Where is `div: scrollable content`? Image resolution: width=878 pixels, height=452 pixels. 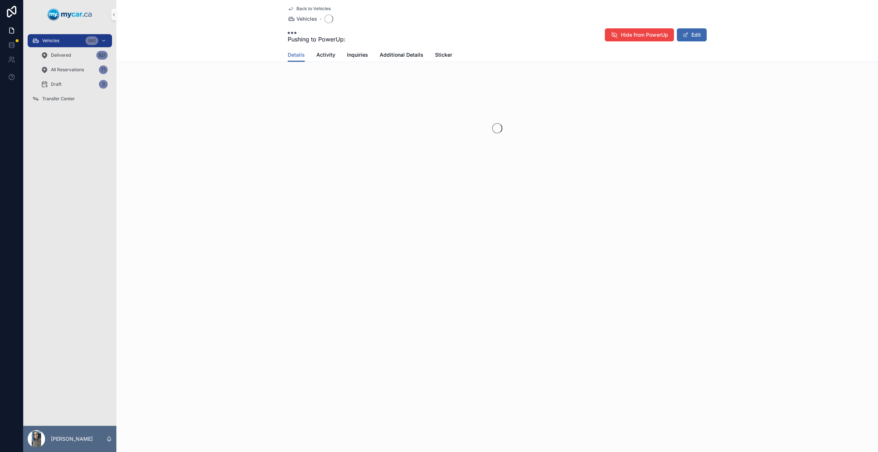
div: scrollable content is located at coordinates (70, 72).